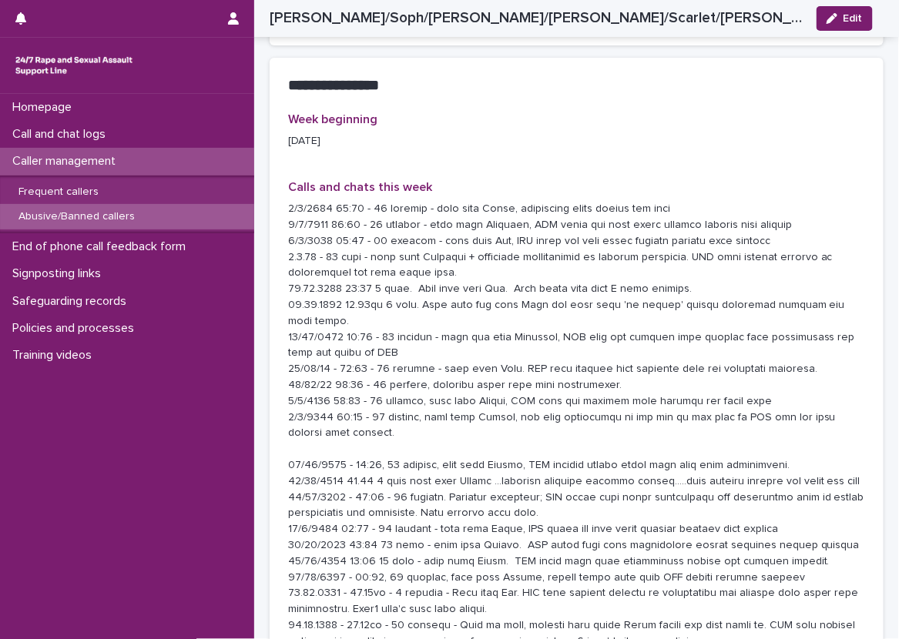 This screenshot has height=639, width=899. I want to click on p: Signposting links, so click(59, 273).